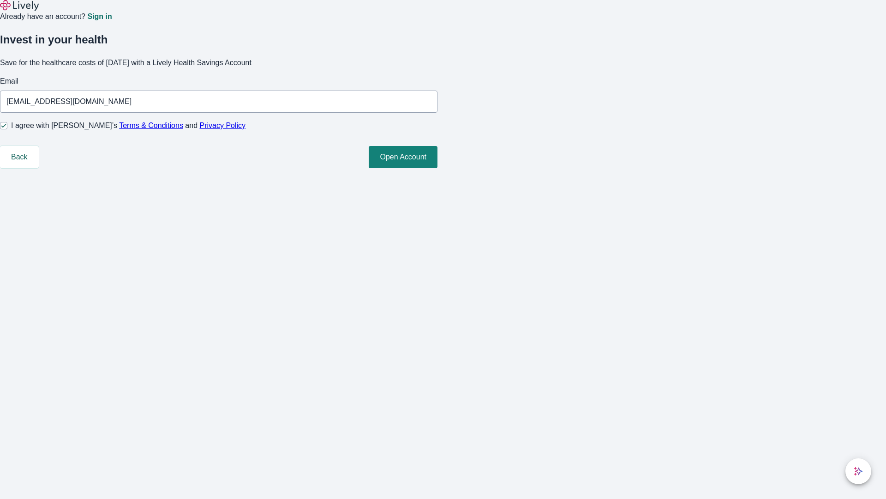 This screenshot has width=886, height=499. Describe the element at coordinates (151, 125) in the screenshot. I see `a: Terms & Conditions` at that location.